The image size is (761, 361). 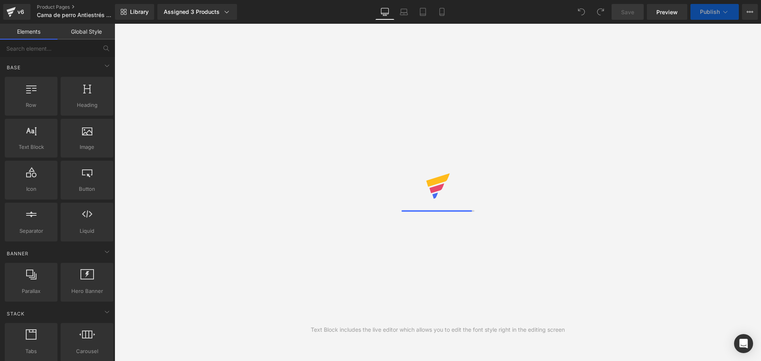 I want to click on a: v6, so click(x=17, y=12).